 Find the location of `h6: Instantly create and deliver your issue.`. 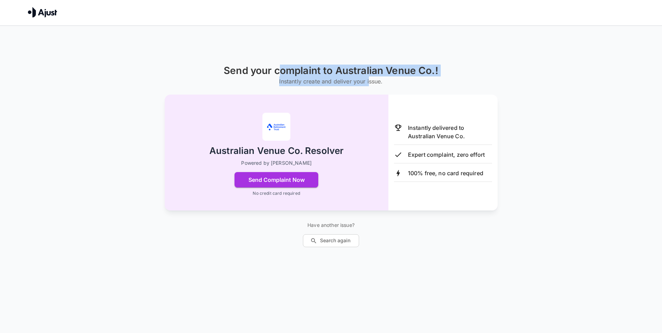

h6: Instantly create and deliver your issue. is located at coordinates (331, 81).